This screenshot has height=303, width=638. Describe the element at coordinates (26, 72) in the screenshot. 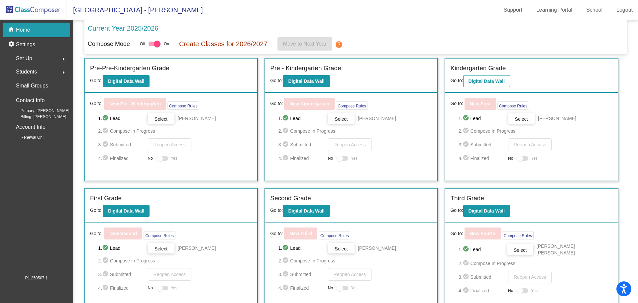

I see `span: Students` at that location.